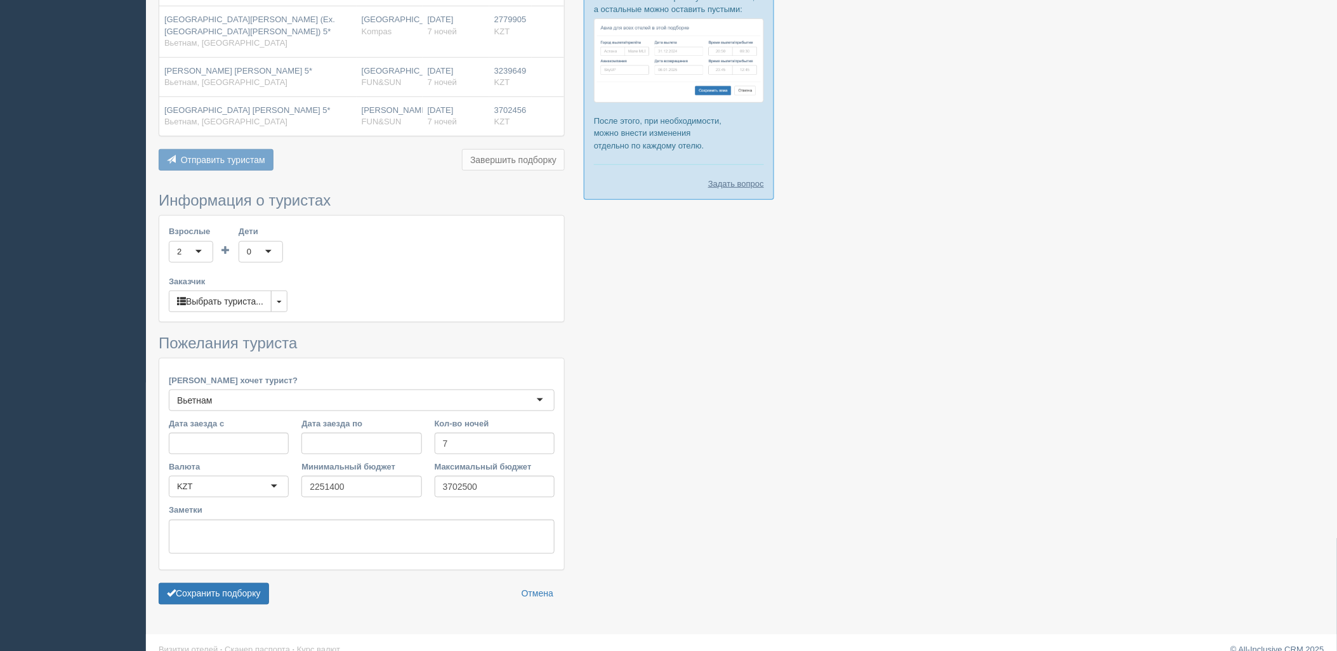 The height and width of the screenshot is (651, 1337). What do you see at coordinates (228, 423) in the screenshot?
I see `label: Дата заезда с` at bounding box center [228, 423].